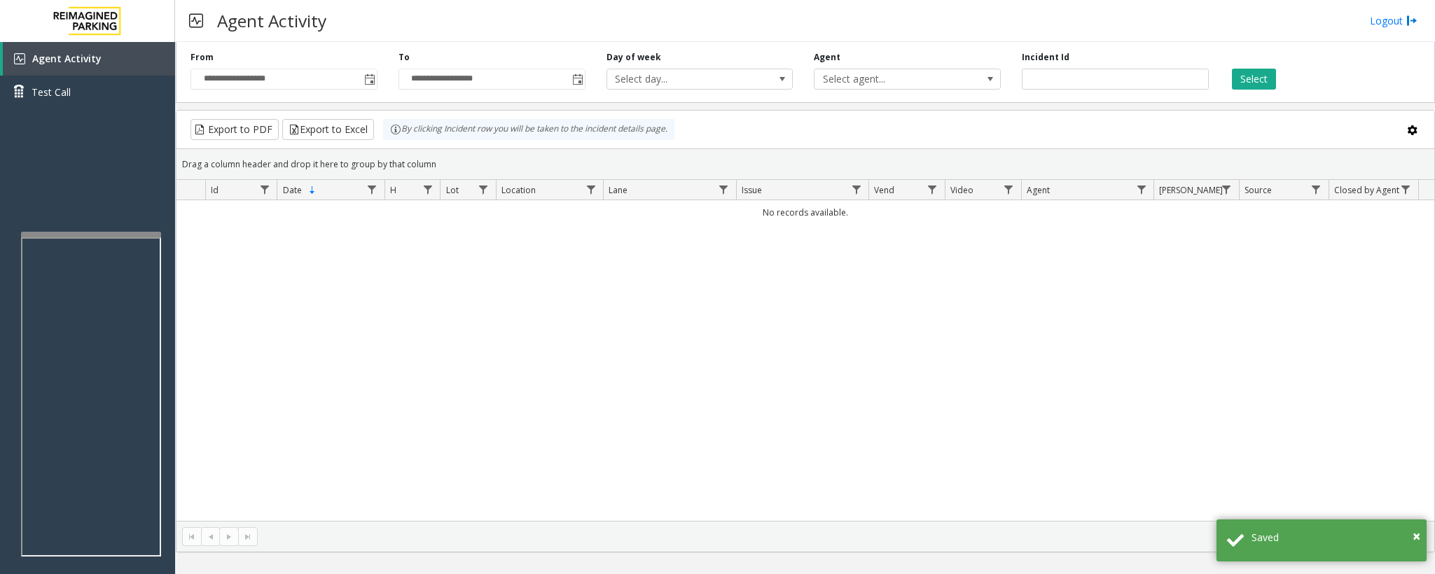 The height and width of the screenshot is (574, 1435). I want to click on label: From, so click(202, 57).